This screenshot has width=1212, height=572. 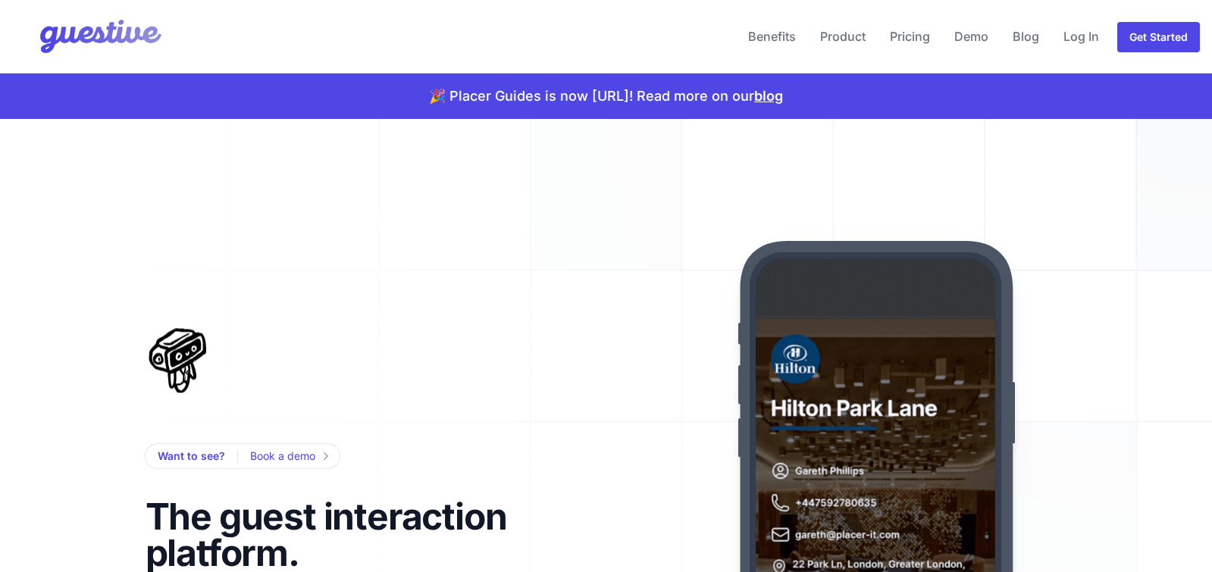 I want to click on a: Log In, so click(x=1081, y=36).